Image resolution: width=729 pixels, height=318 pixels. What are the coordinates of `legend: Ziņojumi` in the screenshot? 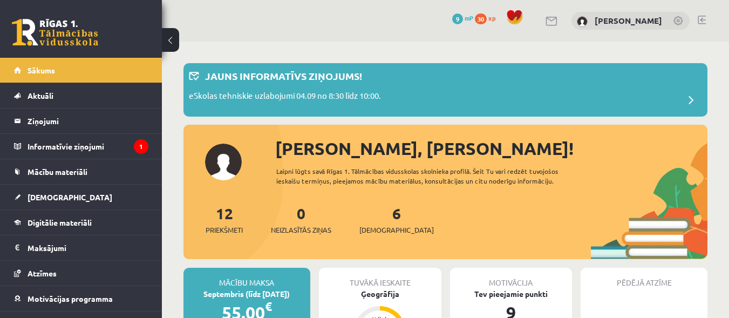 It's located at (88, 121).